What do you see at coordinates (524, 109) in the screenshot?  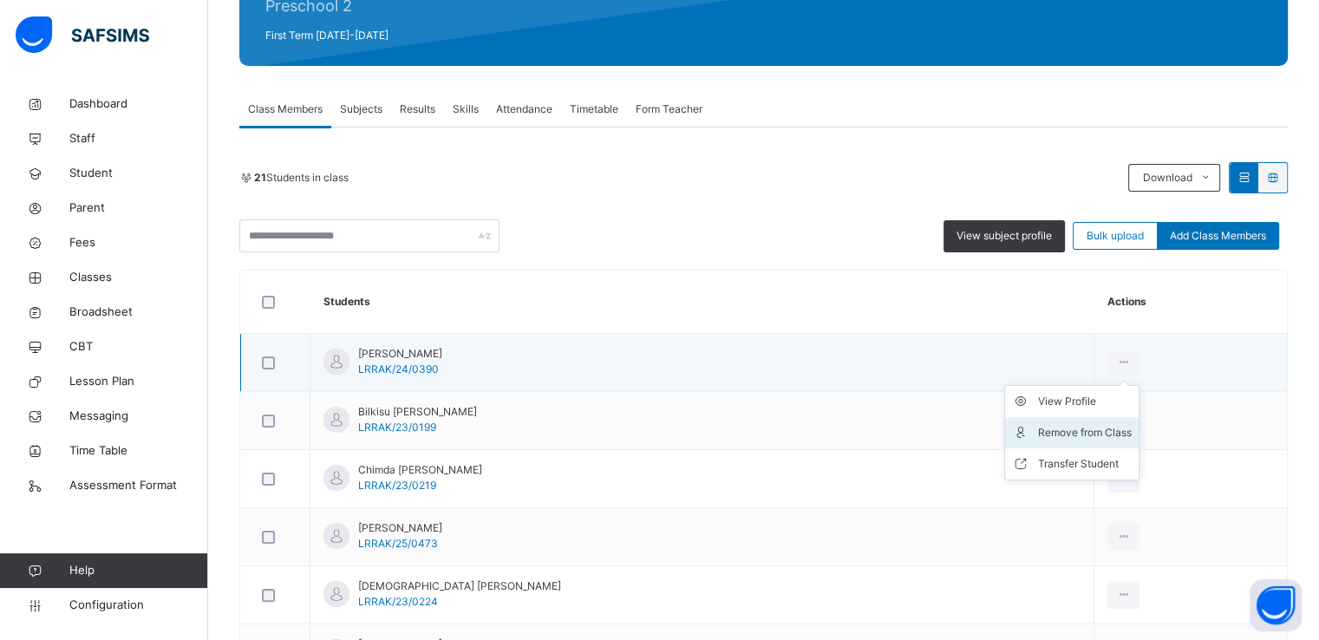 I see `span: Attendance` at bounding box center [524, 109].